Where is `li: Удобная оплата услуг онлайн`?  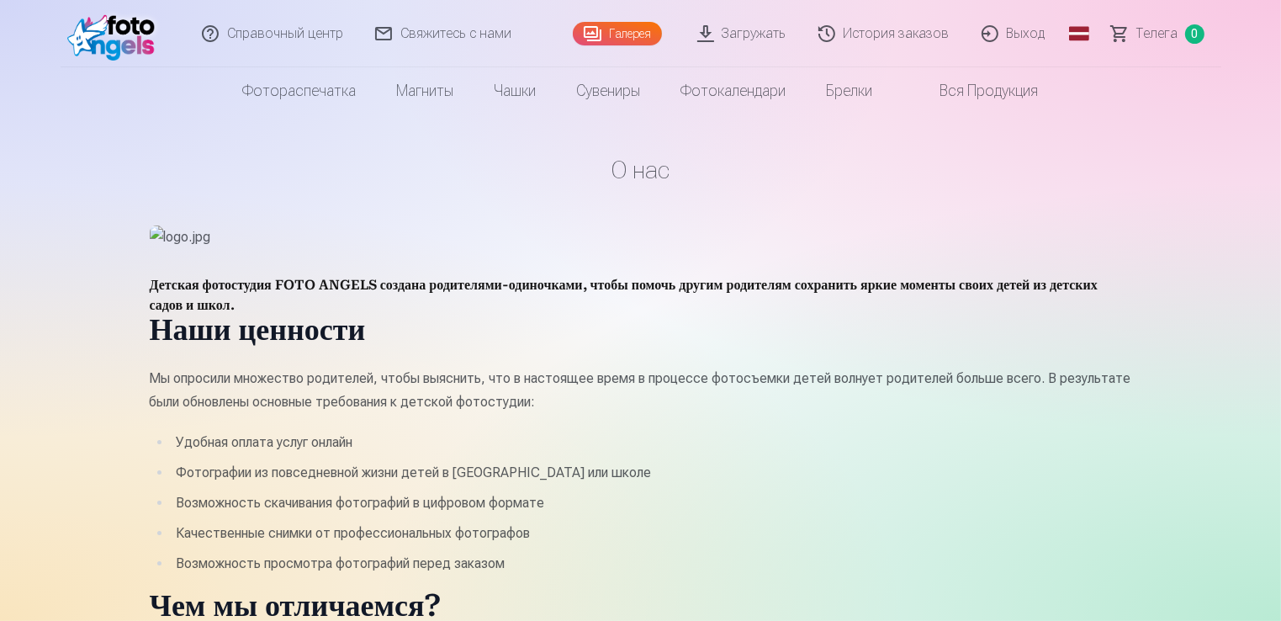
li: Удобная оплата услуг онлайн is located at coordinates (652, 443).